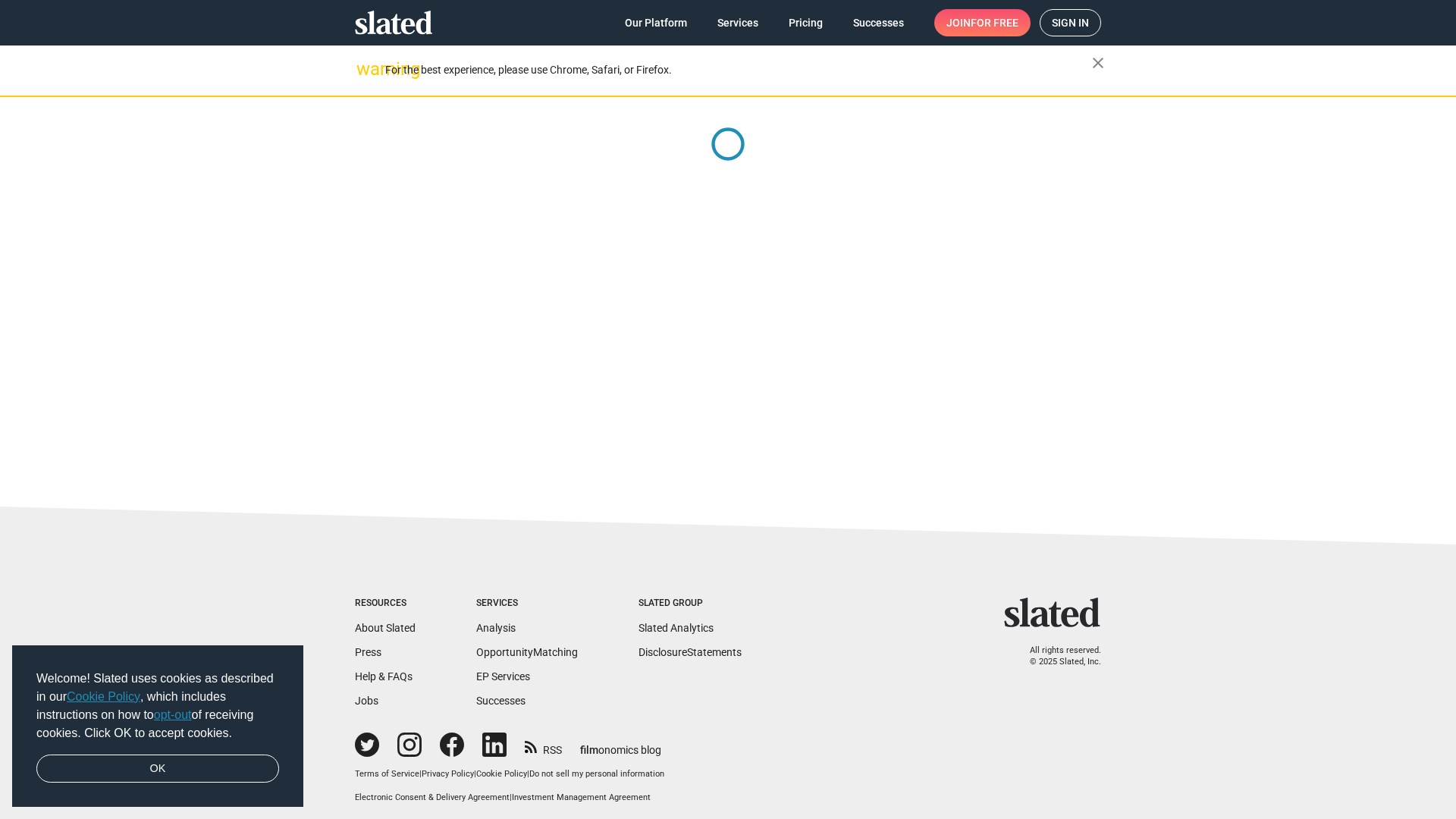  Describe the element at coordinates (158, 769) in the screenshot. I see `a: dismiss cookie message` at that location.